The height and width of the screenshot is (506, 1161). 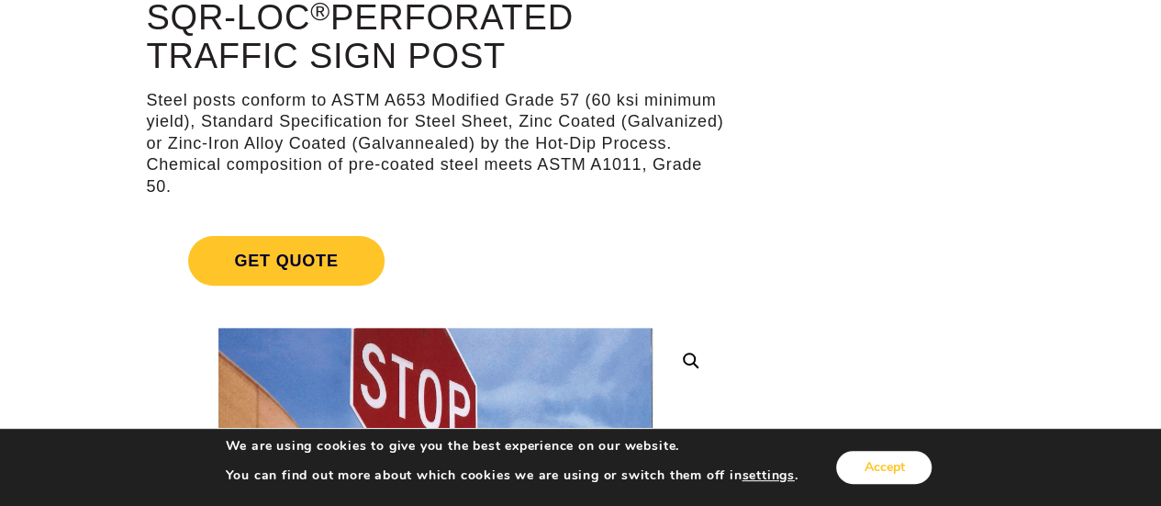 What do you see at coordinates (435, 143) in the screenshot?
I see `p: Steel posts conform to ASTM A653 Modified Grade 57 (60 ksi minimum yield), Standard Specification...` at bounding box center [435, 143].